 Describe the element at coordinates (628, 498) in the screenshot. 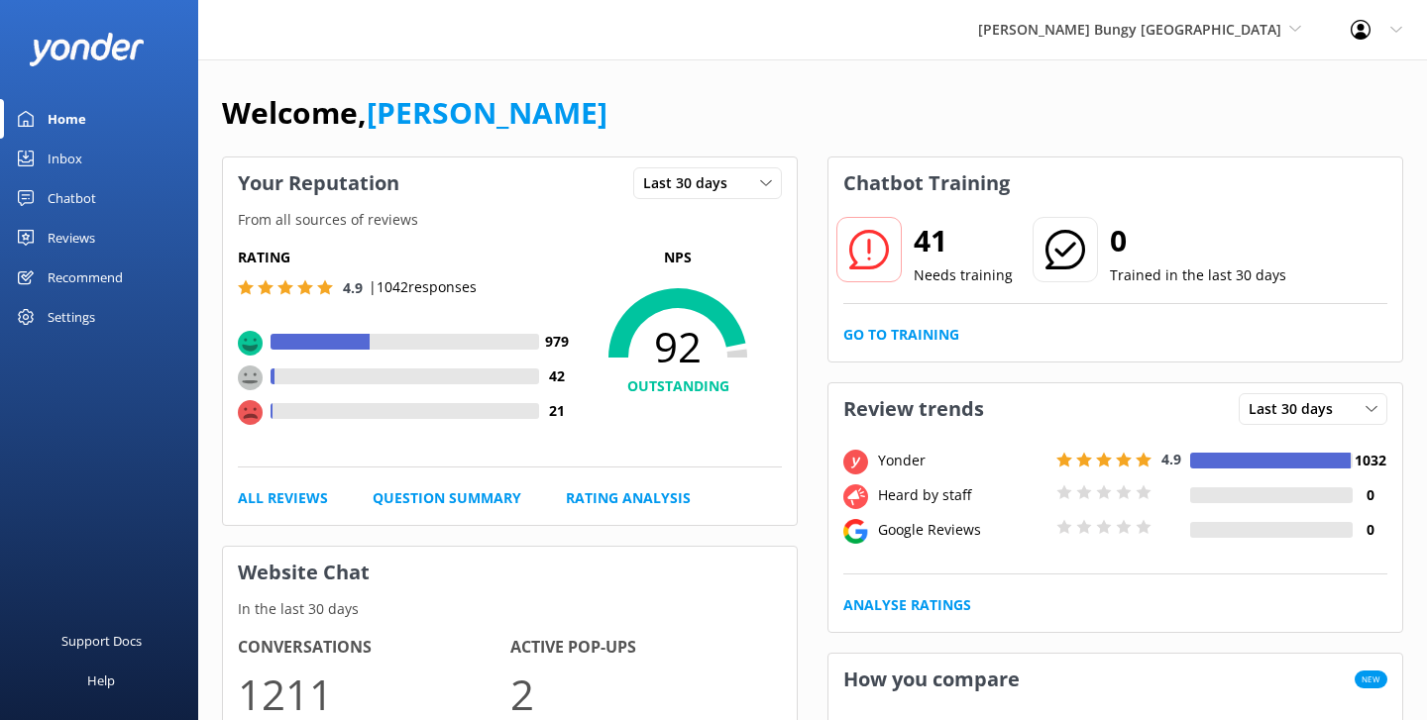

I see `a: Rating Analysis` at that location.